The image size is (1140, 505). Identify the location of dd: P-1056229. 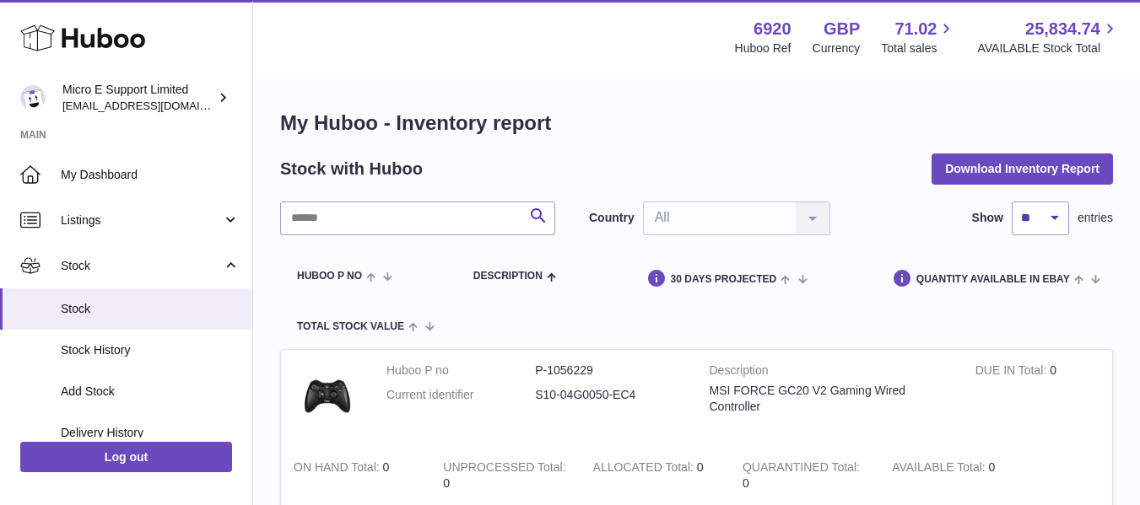
(609, 370).